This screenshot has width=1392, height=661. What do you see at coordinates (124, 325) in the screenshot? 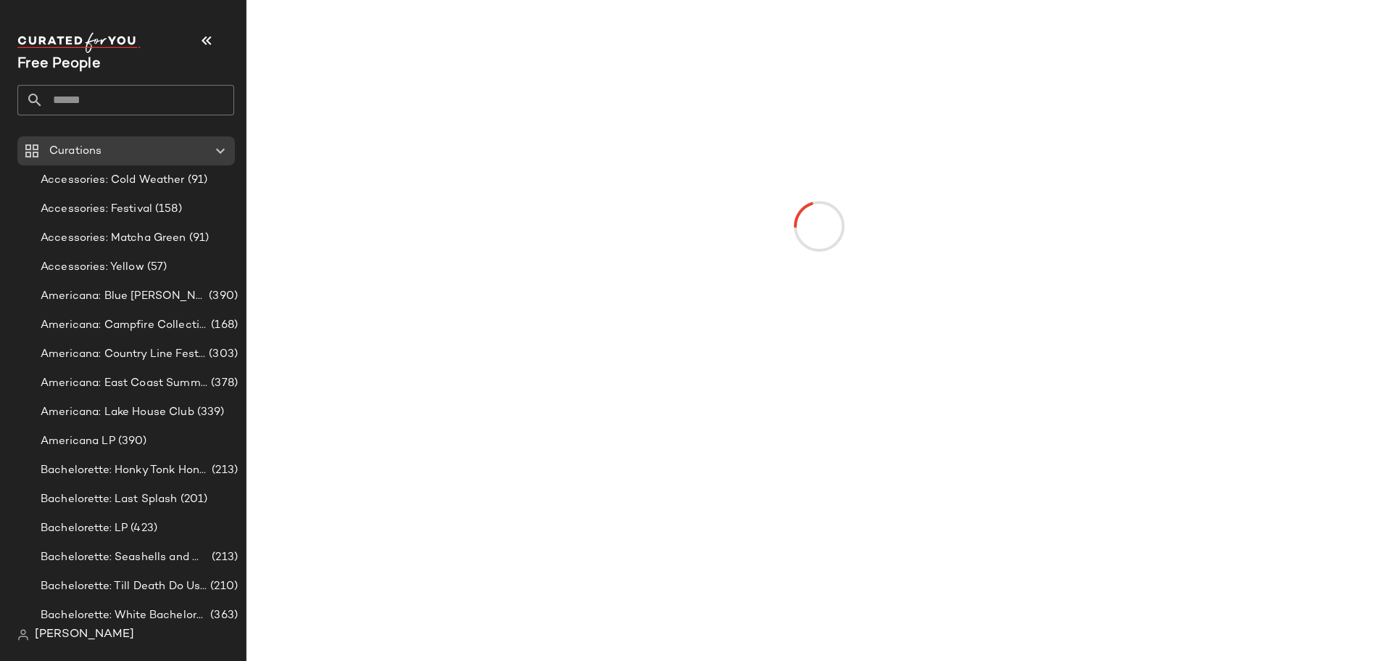
I see `span: Americana: Campfire Collective` at bounding box center [124, 325].